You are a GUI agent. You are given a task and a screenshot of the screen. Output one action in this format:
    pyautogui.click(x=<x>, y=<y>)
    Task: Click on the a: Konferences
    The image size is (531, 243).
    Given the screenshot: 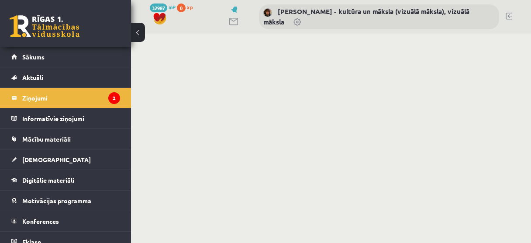 What is the action you would take?
    pyautogui.click(x=65, y=221)
    